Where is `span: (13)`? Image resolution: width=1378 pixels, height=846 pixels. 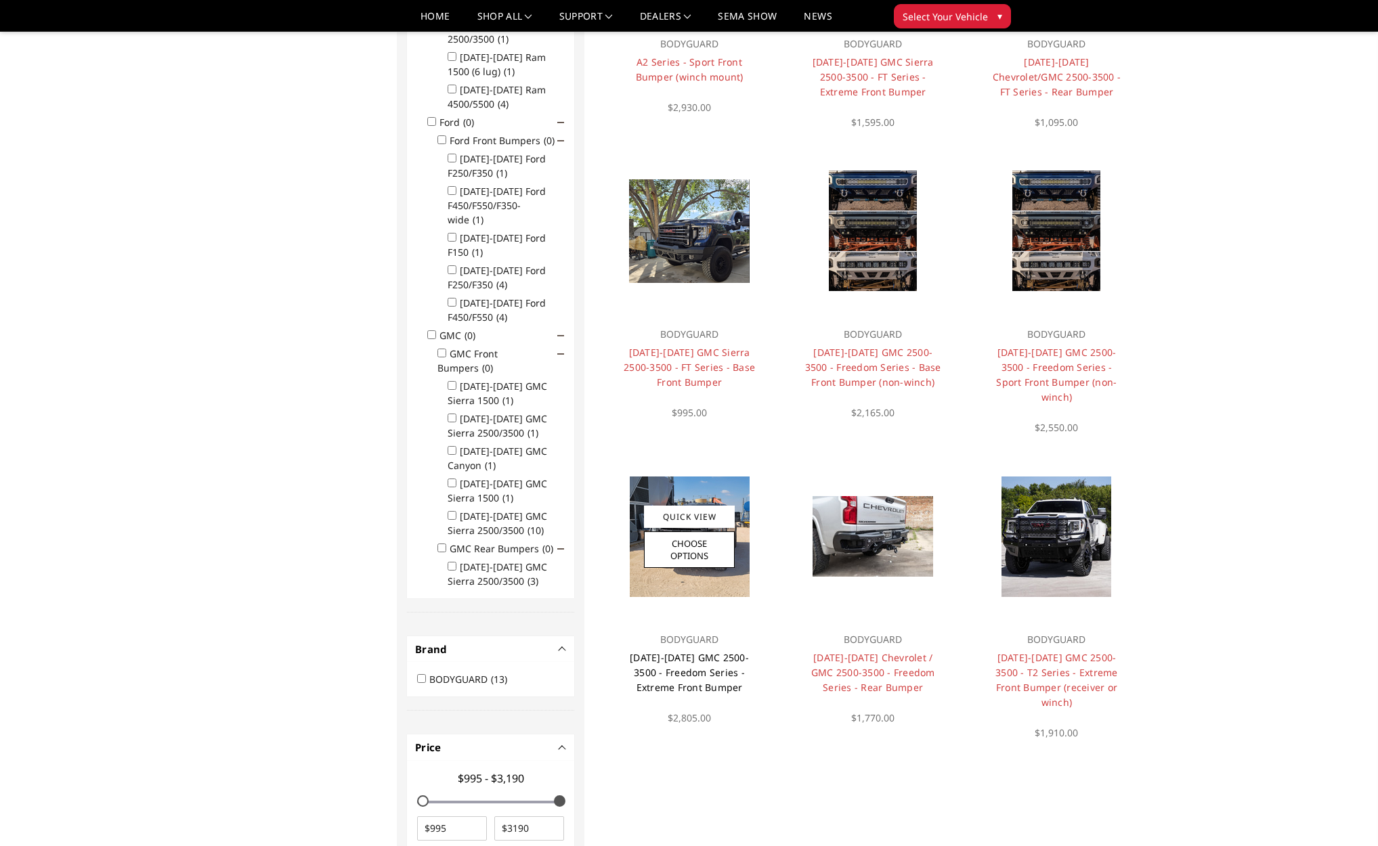 span: (13) is located at coordinates (499, 679).